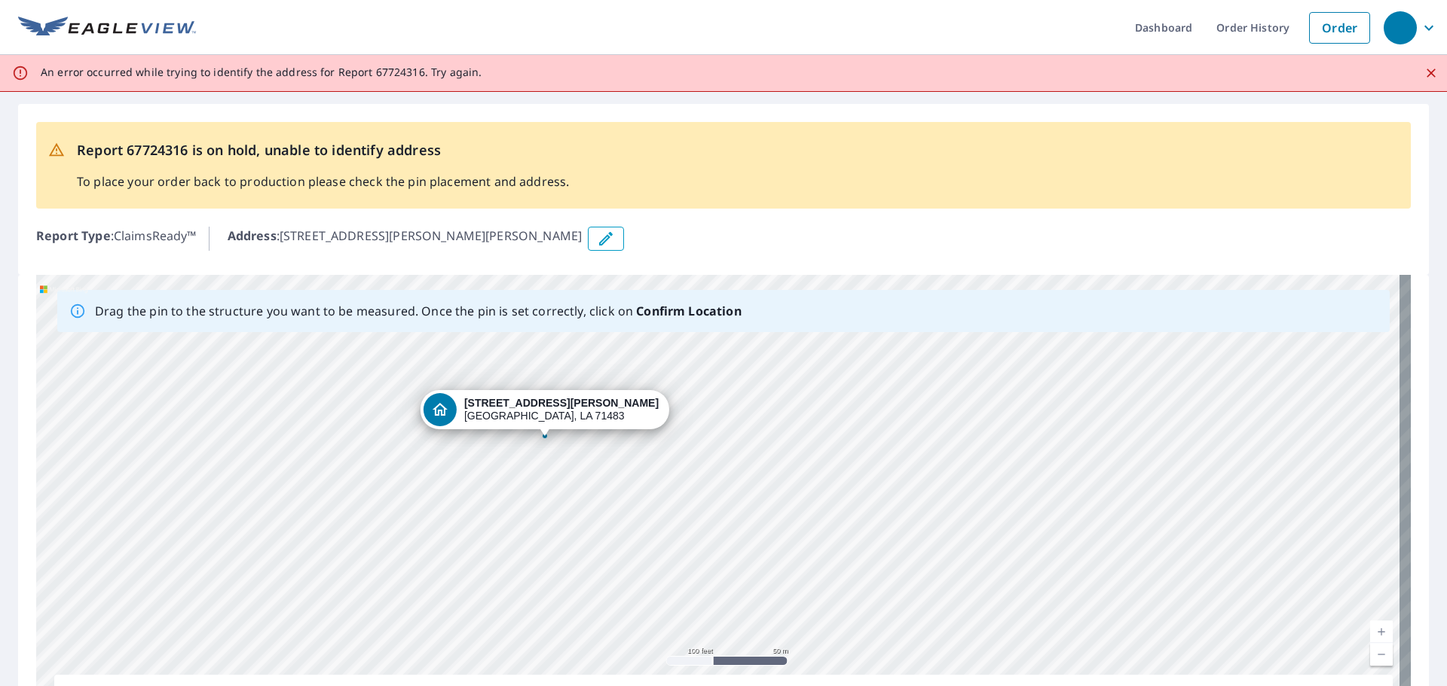  I want to click on p: Drag the pin to the structure you want to be measured. Once the pin is set correctly, click on, so click(418, 311).